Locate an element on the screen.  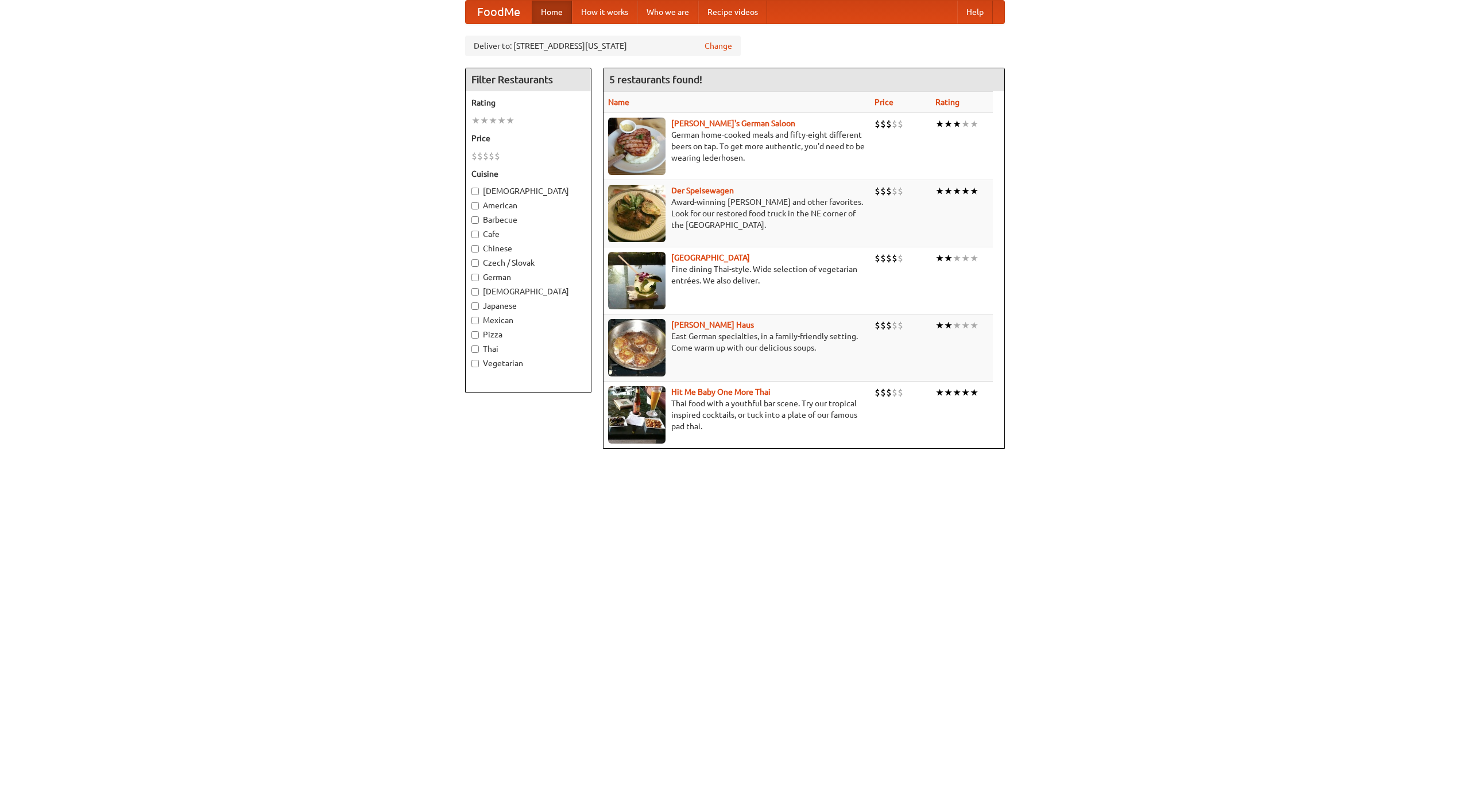
a: Rating is located at coordinates (948, 102).